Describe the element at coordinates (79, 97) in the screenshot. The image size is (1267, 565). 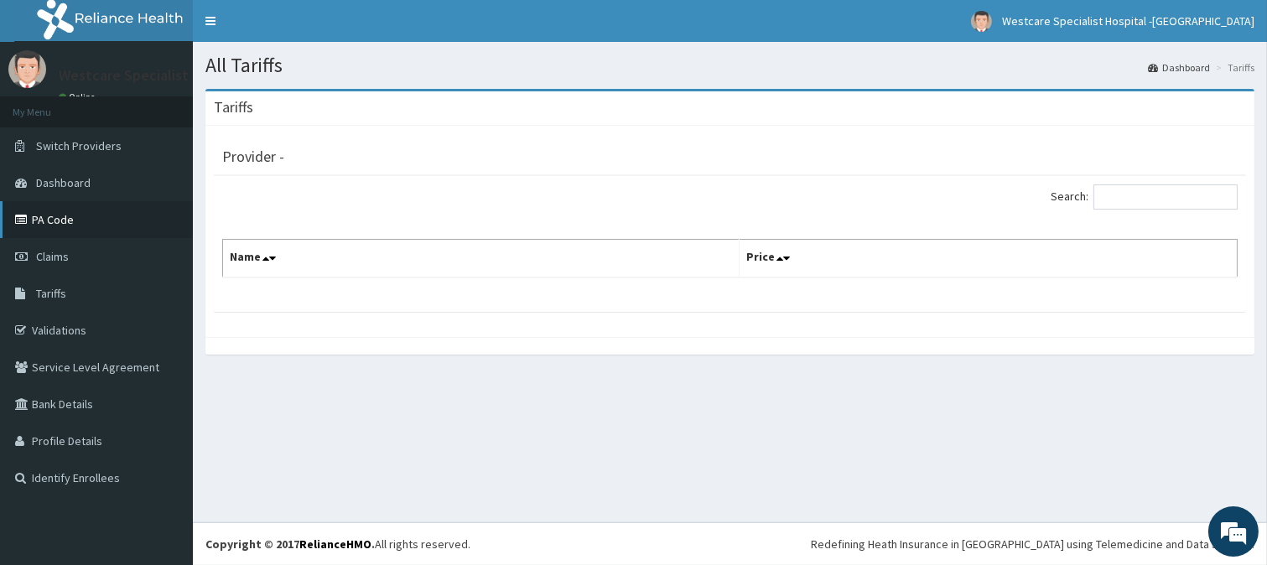
I see `a: Online` at that location.